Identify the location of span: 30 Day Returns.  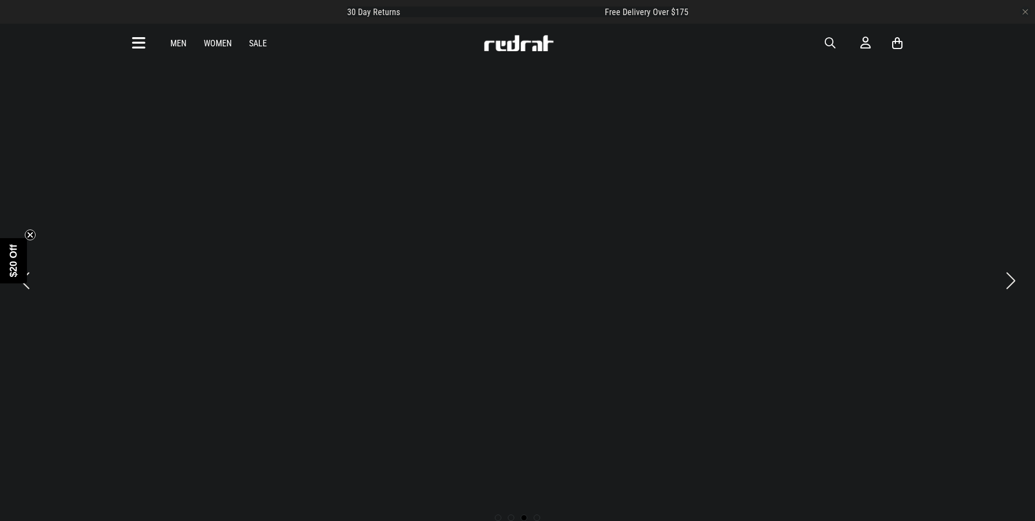
(373, 12).